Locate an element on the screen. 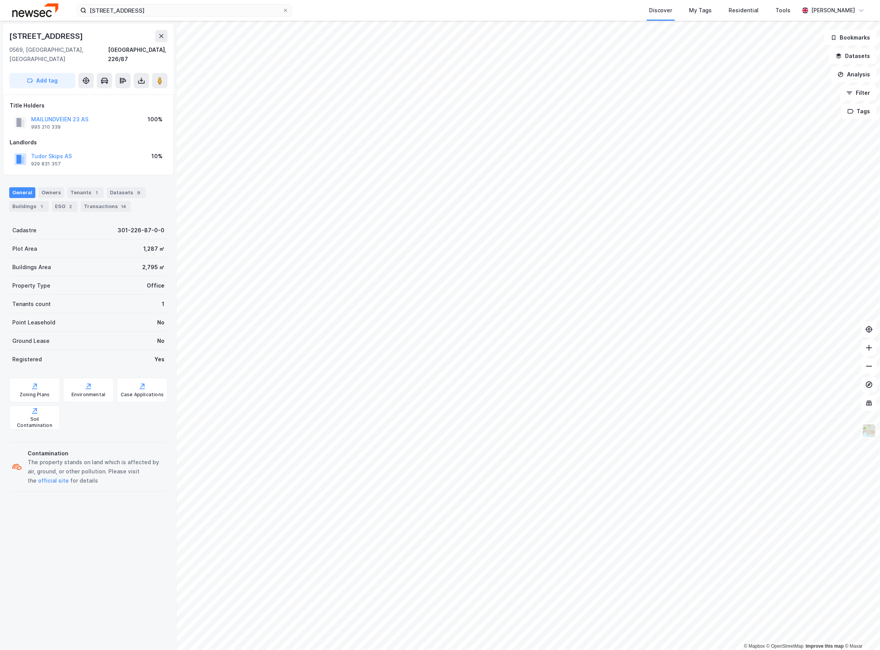 The height and width of the screenshot is (650, 880). div: Kontrollprogram for chat is located at coordinates (861, 632).